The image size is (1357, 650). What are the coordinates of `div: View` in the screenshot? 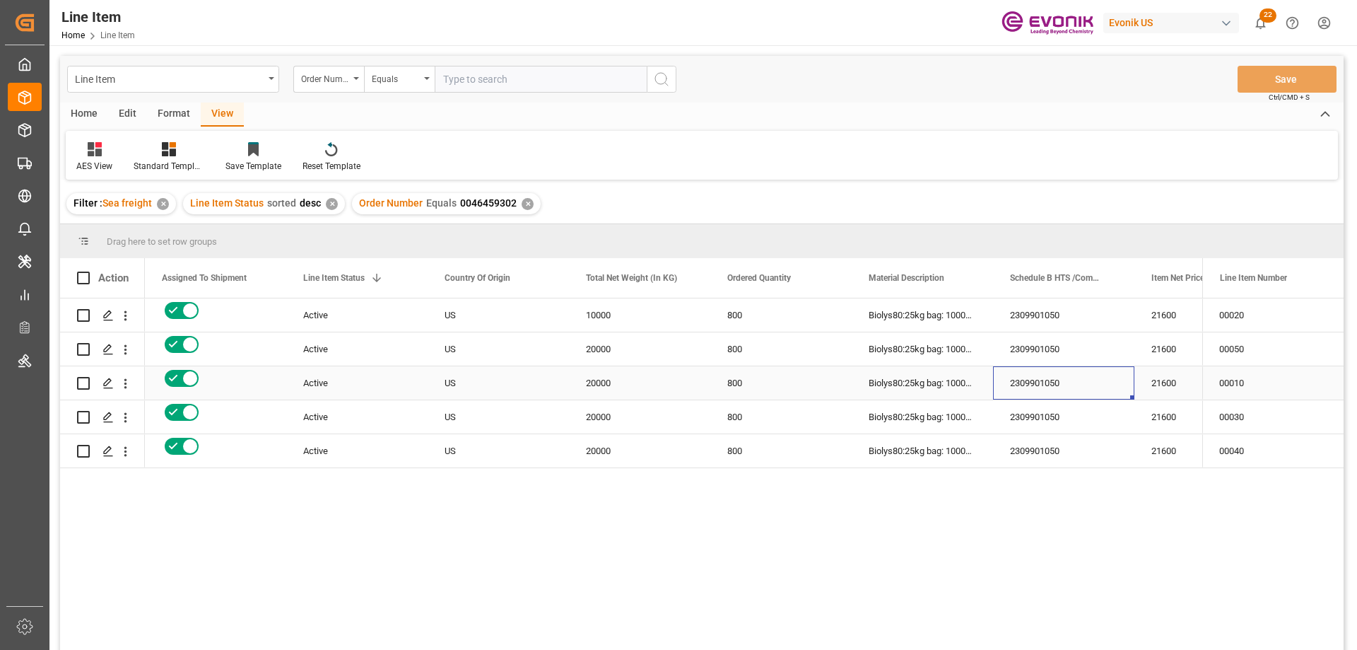 It's located at (222, 115).